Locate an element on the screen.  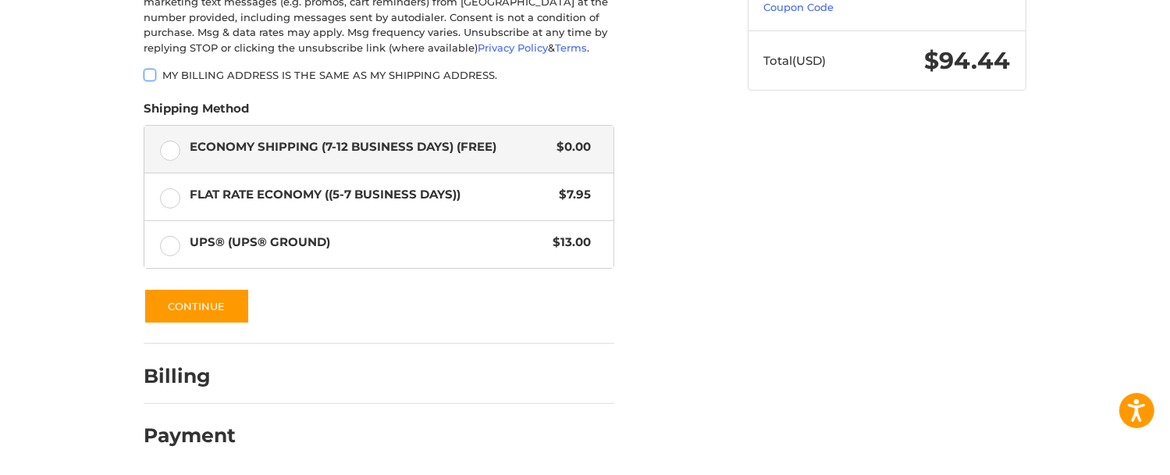
h2: Billing is located at coordinates (189, 375).